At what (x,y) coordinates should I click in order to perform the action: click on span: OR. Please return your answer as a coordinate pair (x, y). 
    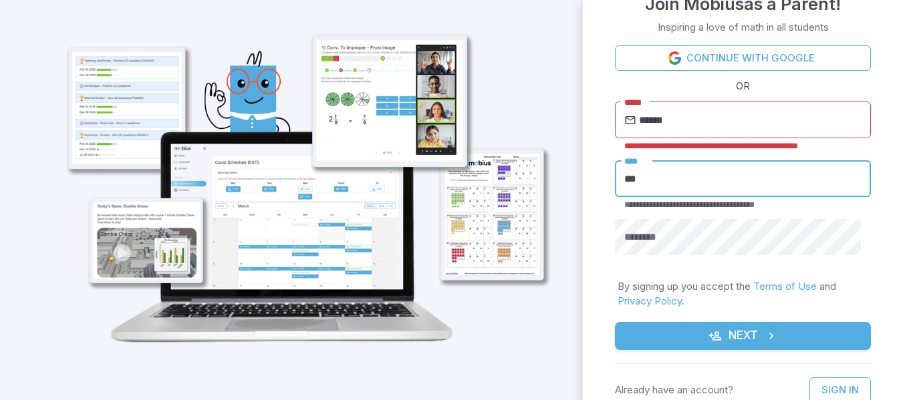
    Looking at the image, I should click on (742, 86).